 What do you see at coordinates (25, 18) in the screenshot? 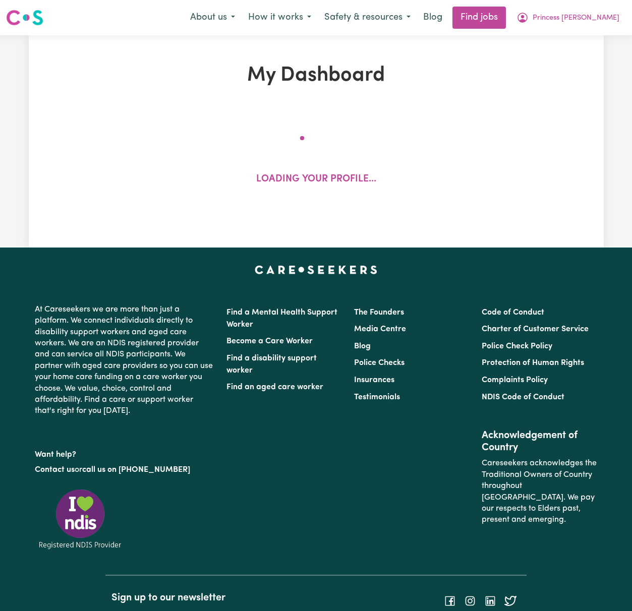
I see `img: Careseekers logo` at bounding box center [25, 18].